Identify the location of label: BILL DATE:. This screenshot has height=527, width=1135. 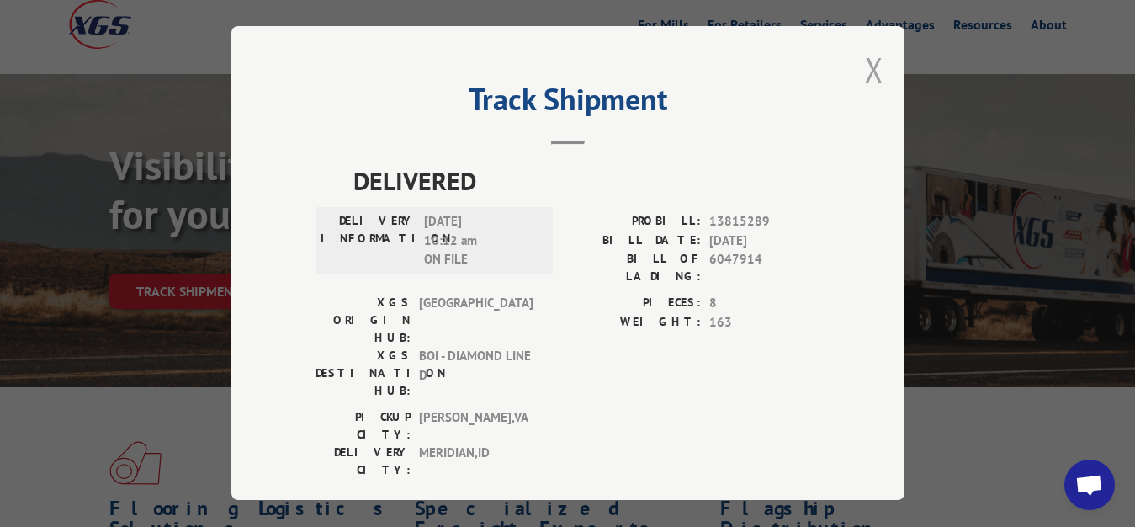
(635, 241).